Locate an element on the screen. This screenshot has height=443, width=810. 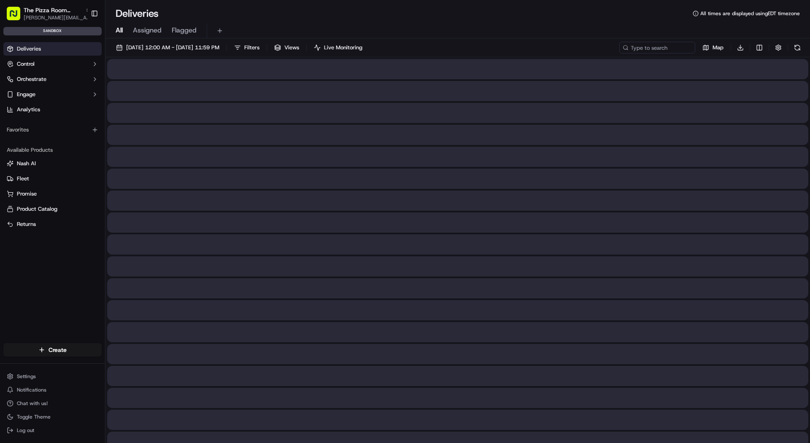
a: Fleet is located at coordinates (52, 179).